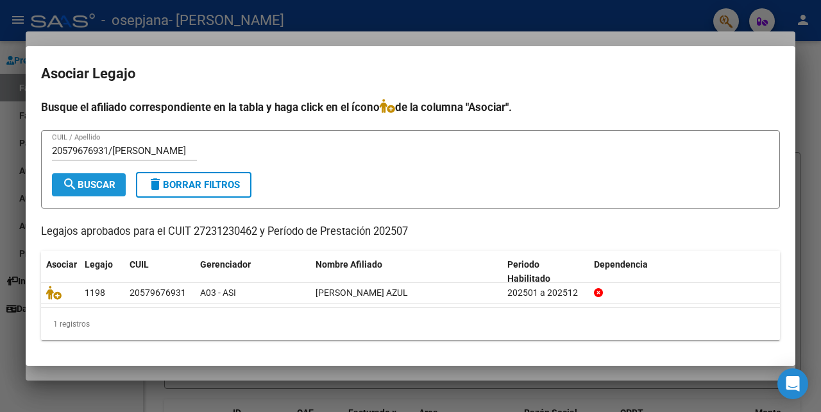 This screenshot has width=821, height=412. What do you see at coordinates (62, 264) in the screenshot?
I see `span: Asociar` at bounding box center [62, 264].